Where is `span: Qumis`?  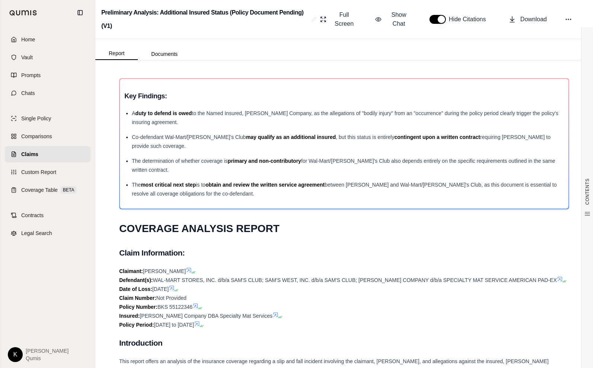 span: Qumis is located at coordinates (47, 358).